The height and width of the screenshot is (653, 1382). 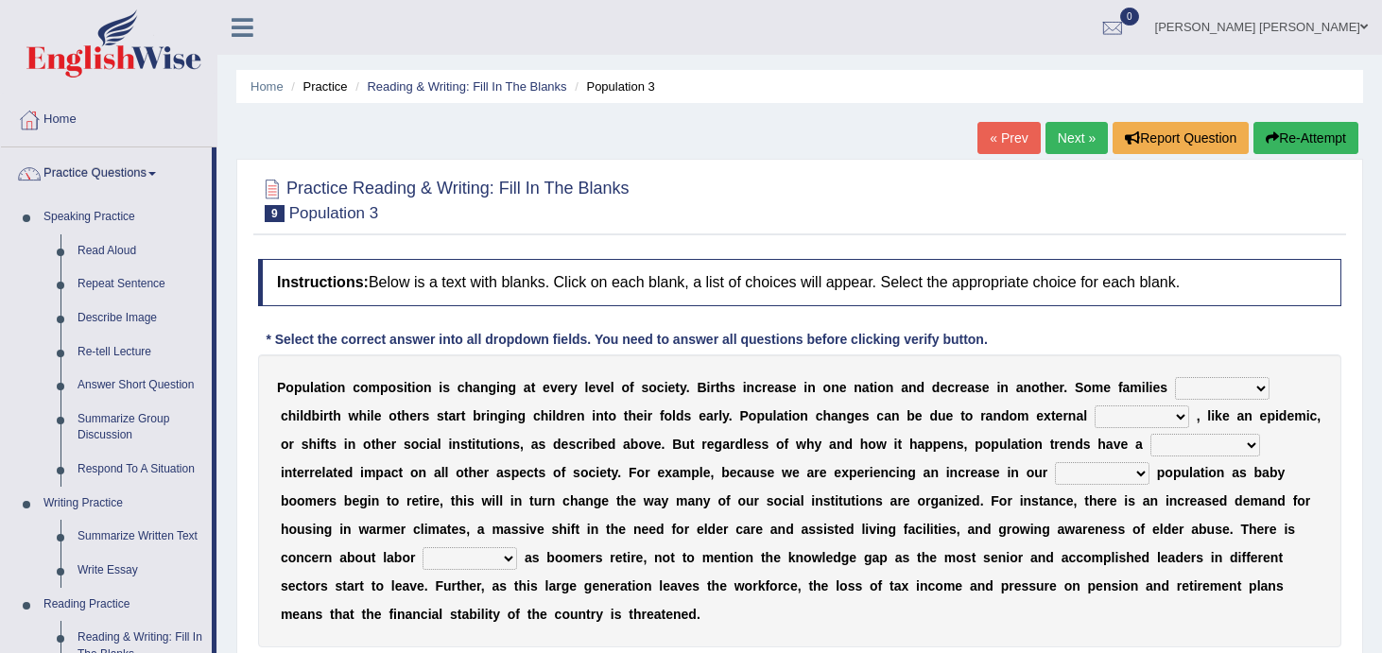 What do you see at coordinates (1218, 416) in the screenshot?
I see `b: k` at bounding box center [1218, 416].